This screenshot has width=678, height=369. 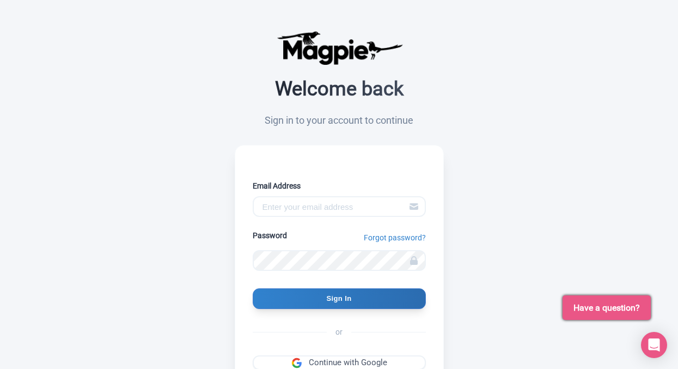 I want to click on span: Have a question?, so click(x=607, y=308).